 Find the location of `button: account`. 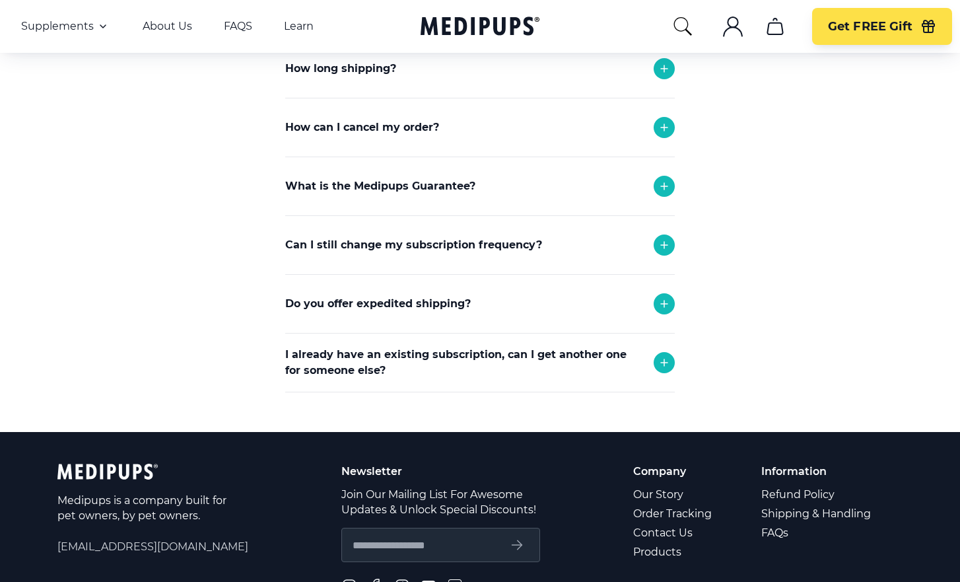

button: account is located at coordinates (733, 26).